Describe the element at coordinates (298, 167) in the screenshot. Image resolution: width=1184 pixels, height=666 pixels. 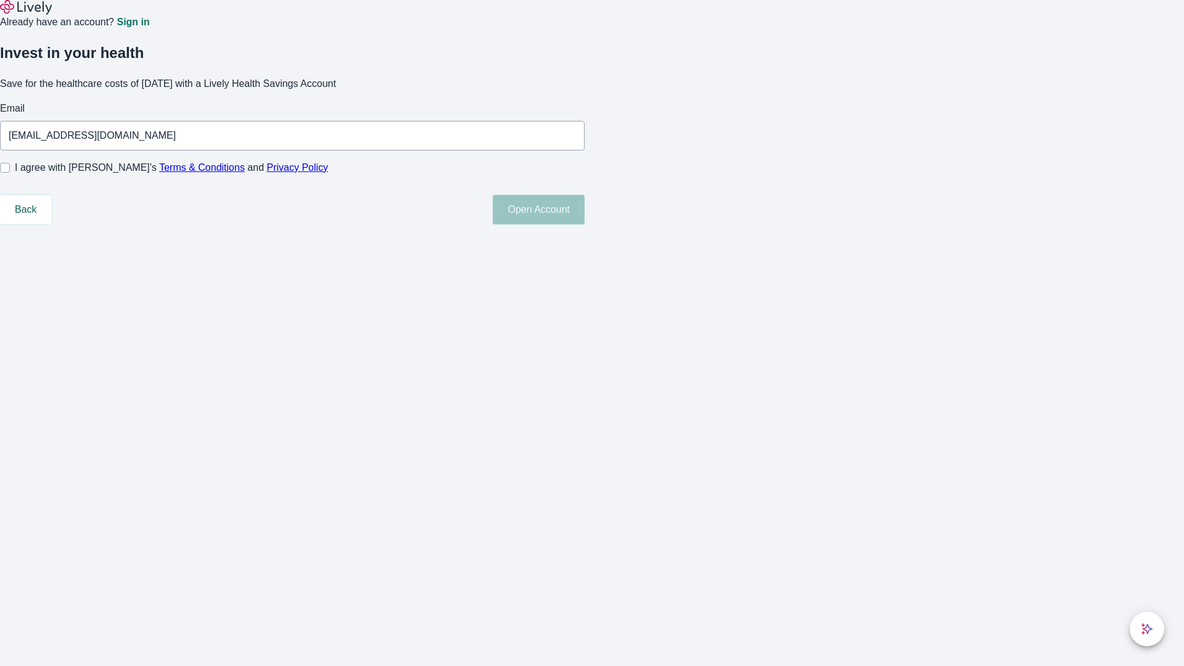
I see `a: Privacy Policy` at that location.